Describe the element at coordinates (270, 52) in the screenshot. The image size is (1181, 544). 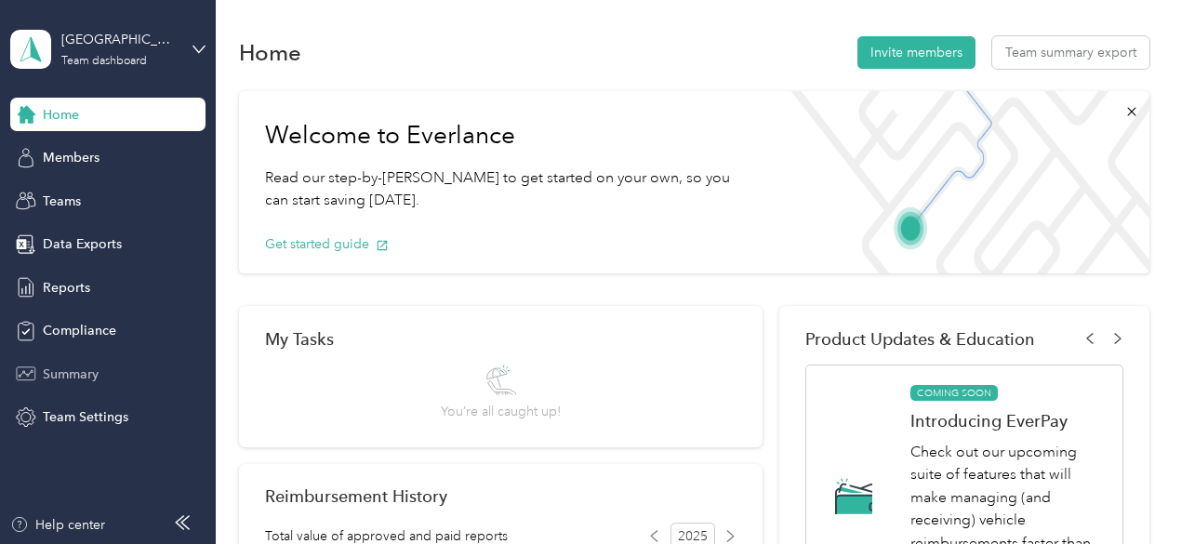
I see `h1: Home` at that location.